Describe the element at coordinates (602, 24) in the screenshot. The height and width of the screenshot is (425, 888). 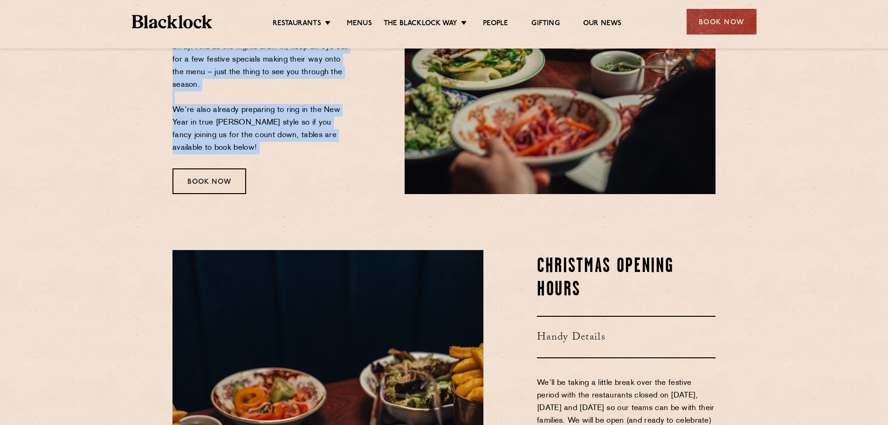
I see `a: Our News` at that location.